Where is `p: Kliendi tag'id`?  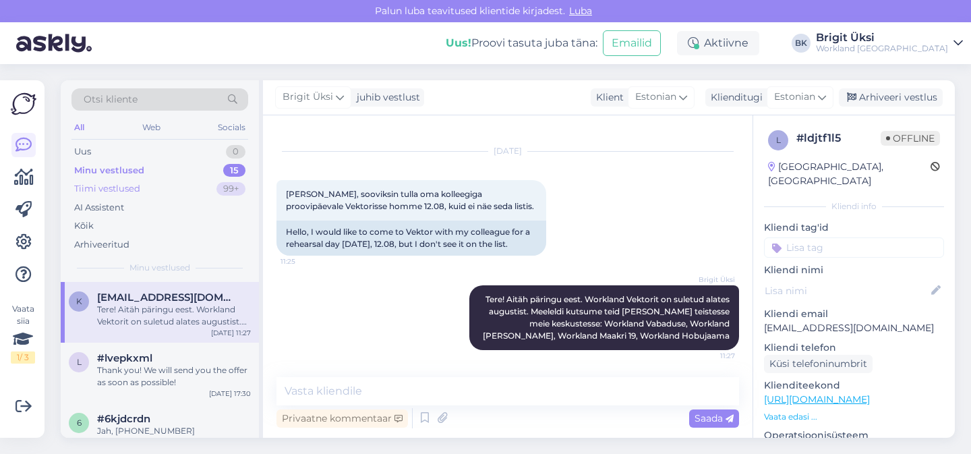 p: Kliendi tag'id is located at coordinates (854, 227).